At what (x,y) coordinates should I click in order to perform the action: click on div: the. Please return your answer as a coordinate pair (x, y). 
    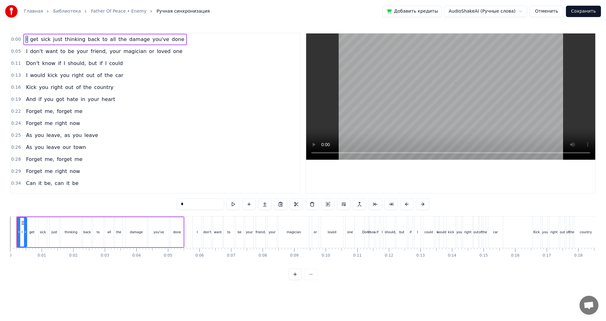
    Looking at the image, I should click on (485, 232).